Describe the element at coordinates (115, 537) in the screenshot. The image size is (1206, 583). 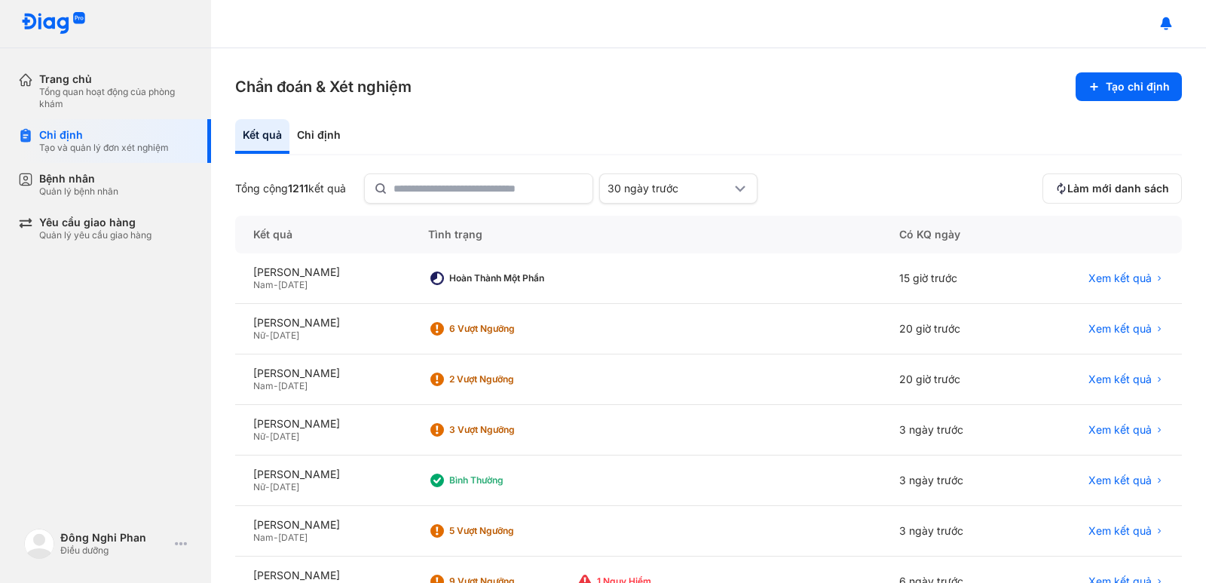
I see `div: Đông Nghi Phan` at that location.